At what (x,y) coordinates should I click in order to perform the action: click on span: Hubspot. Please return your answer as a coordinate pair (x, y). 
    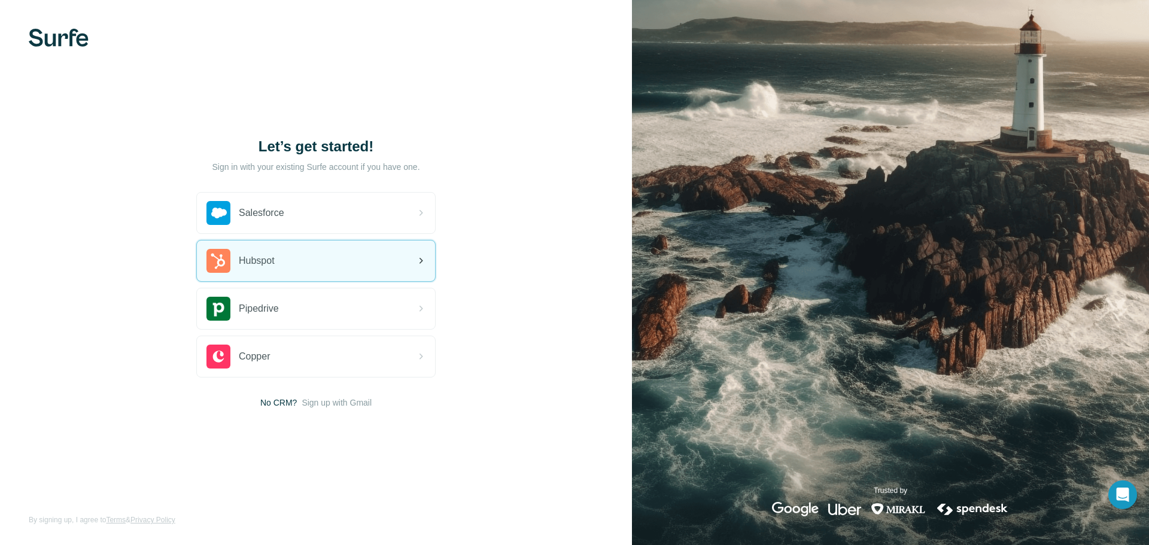
    Looking at the image, I should click on (257, 261).